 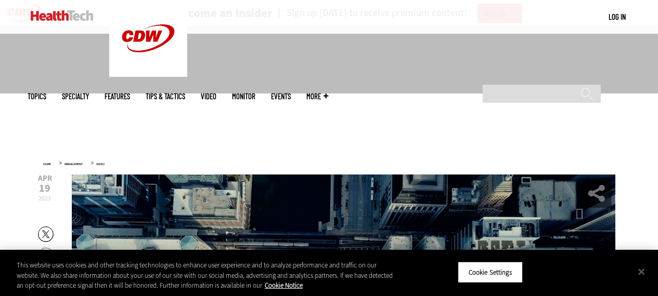 I want to click on div: This website uses cookies and other tracking technologies to enhance user experience and to analy..., so click(x=205, y=276).